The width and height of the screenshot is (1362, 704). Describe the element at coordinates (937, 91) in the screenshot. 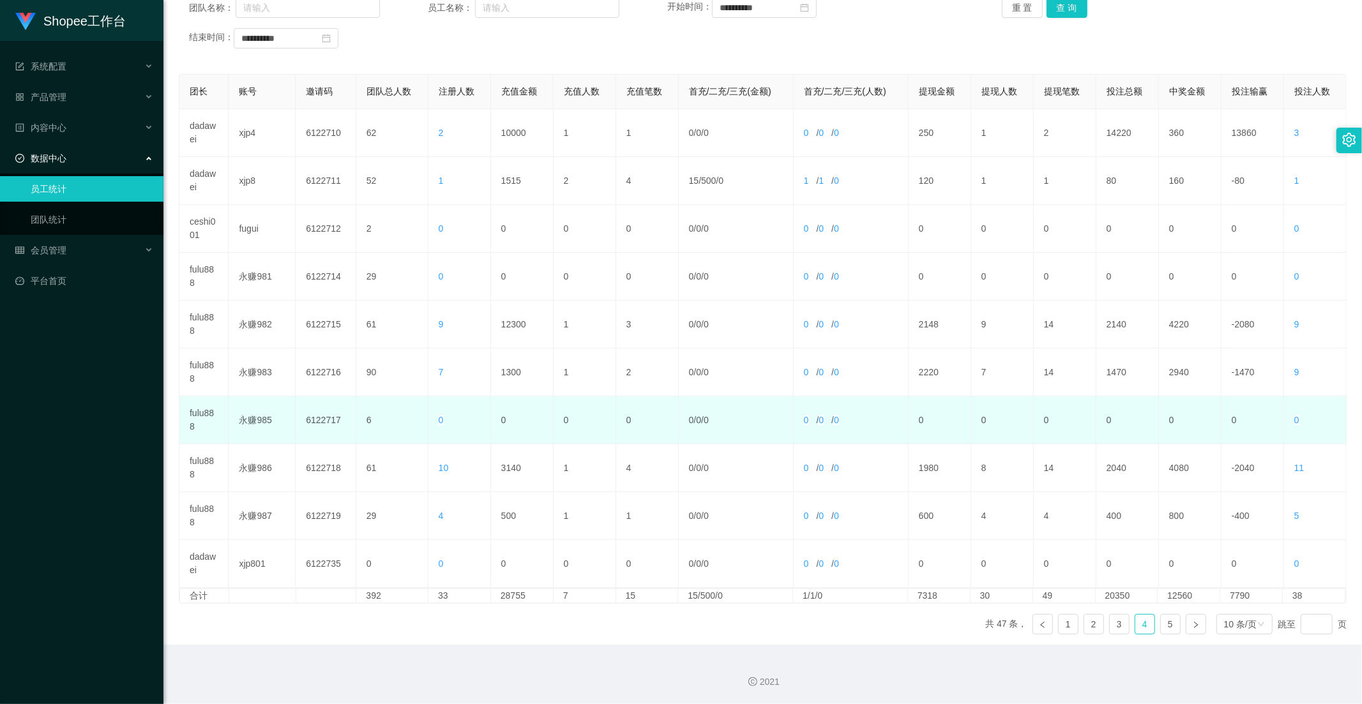

I see `span: 提现金额` at that location.